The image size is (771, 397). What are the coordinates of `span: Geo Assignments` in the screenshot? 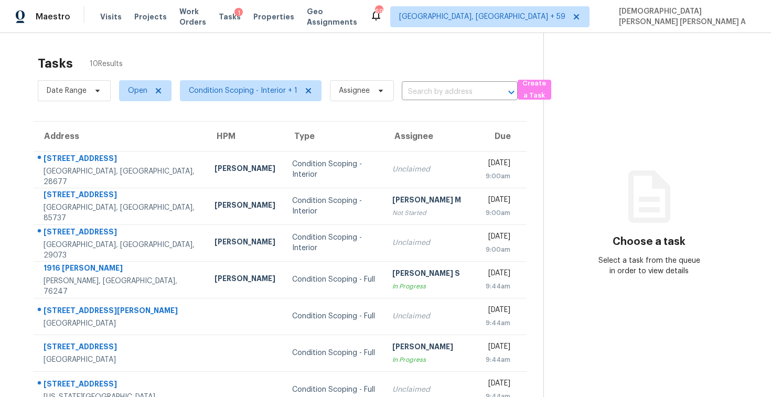 It's located at (332, 17).